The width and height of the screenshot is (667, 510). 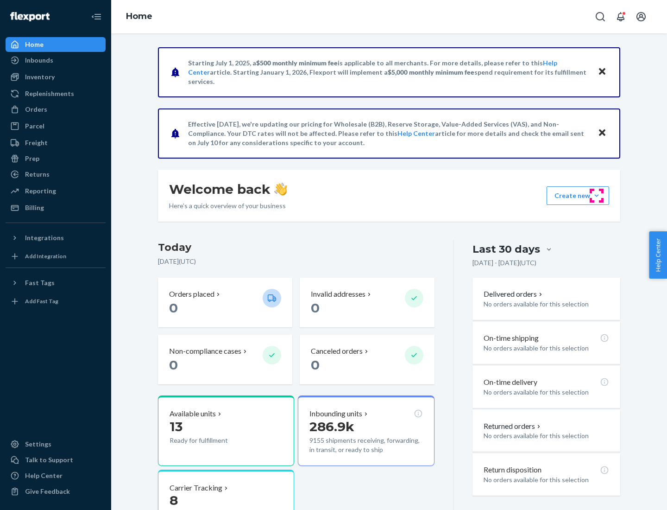 What do you see at coordinates (56, 491) in the screenshot?
I see `button: Give Feedback` at bounding box center [56, 491].